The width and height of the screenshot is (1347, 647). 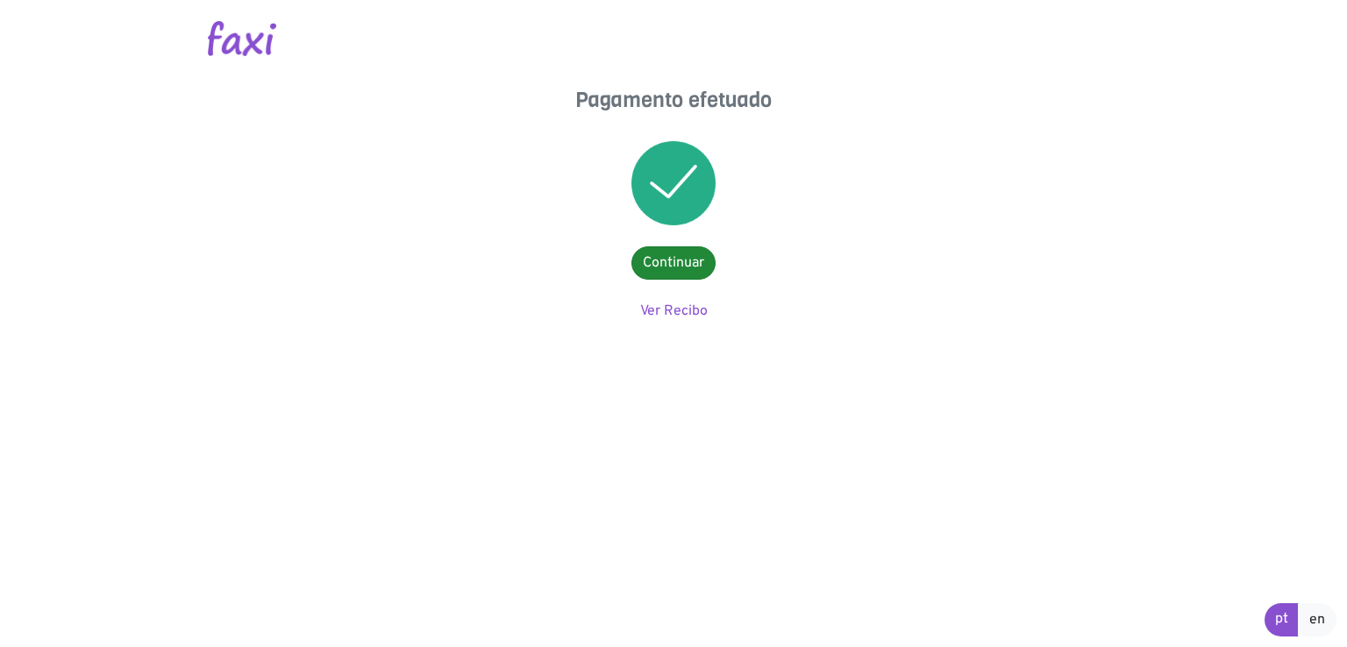 I want to click on img: success, so click(x=673, y=183).